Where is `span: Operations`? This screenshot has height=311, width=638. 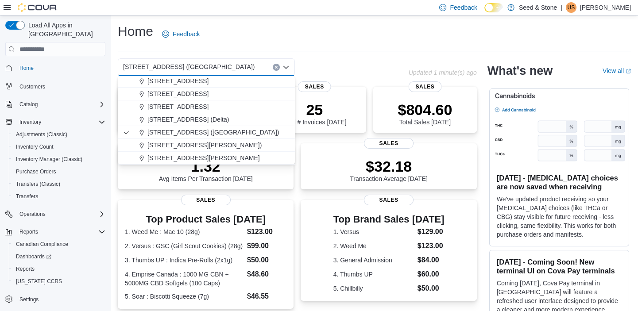
span: Operations is located at coordinates (32, 214).